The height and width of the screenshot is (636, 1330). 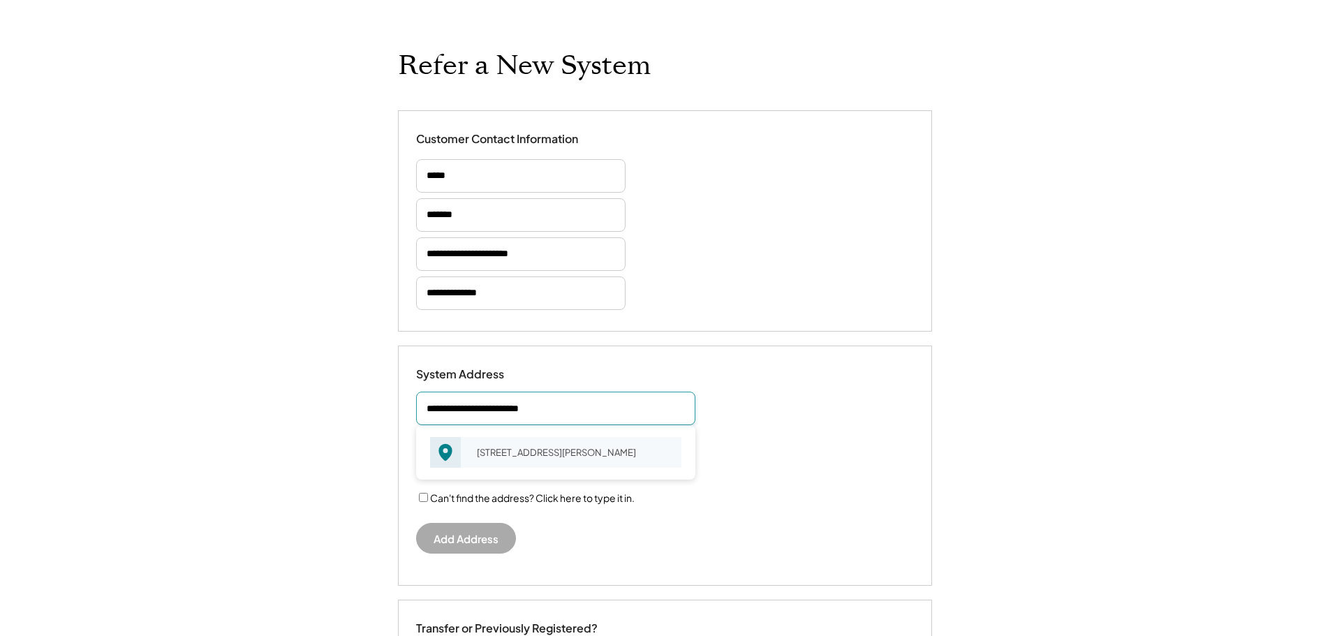 What do you see at coordinates (532, 498) in the screenshot?
I see `label: Can't find the address? Click here to type it in.` at bounding box center [532, 498].